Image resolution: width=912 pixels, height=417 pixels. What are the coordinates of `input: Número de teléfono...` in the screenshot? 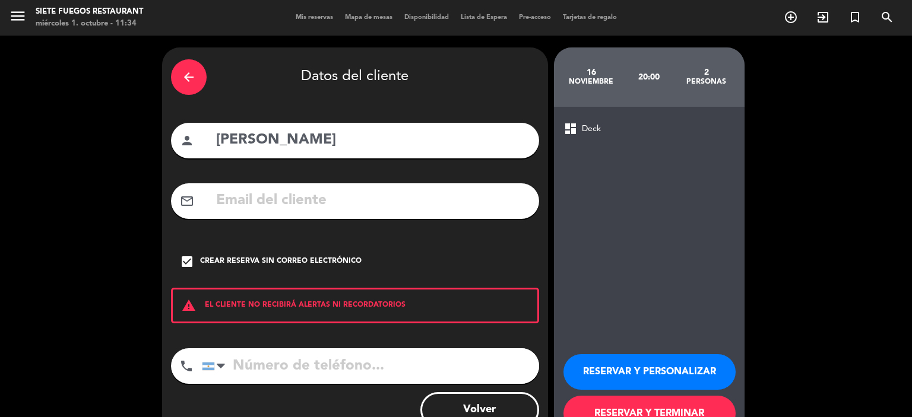 It's located at (371, 366).